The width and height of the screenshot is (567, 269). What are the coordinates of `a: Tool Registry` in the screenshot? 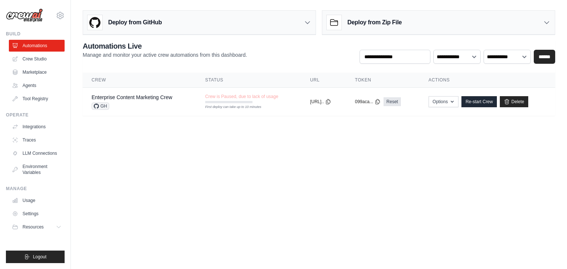 It's located at (37, 99).